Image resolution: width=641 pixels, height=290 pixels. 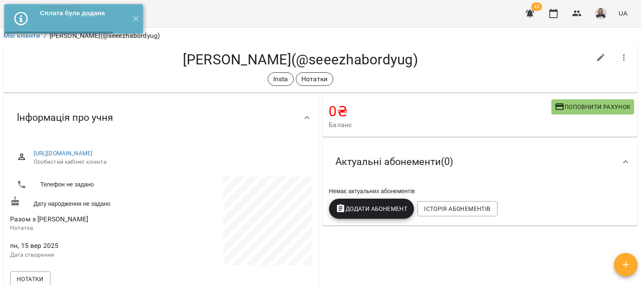 I want to click on span: Інформація про учня, so click(x=65, y=117).